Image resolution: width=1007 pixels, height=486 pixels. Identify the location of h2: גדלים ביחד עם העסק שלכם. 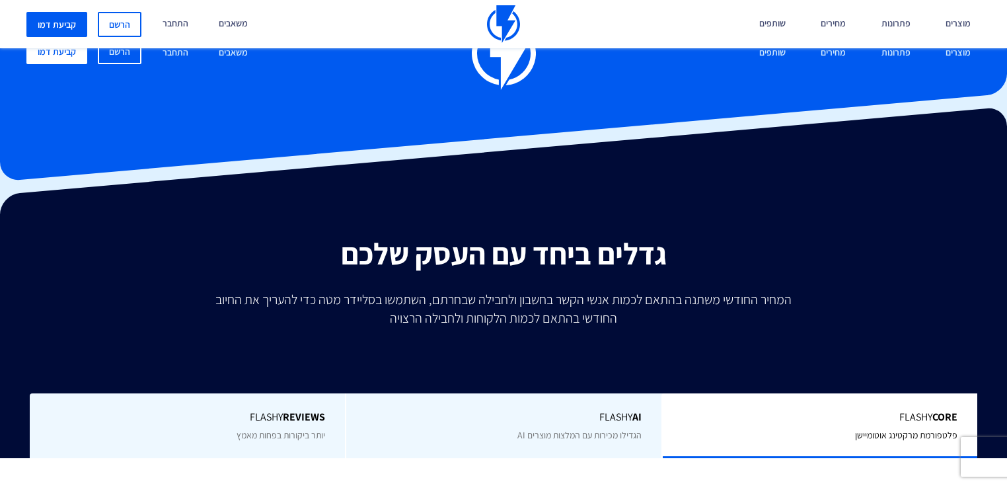
(503, 253).